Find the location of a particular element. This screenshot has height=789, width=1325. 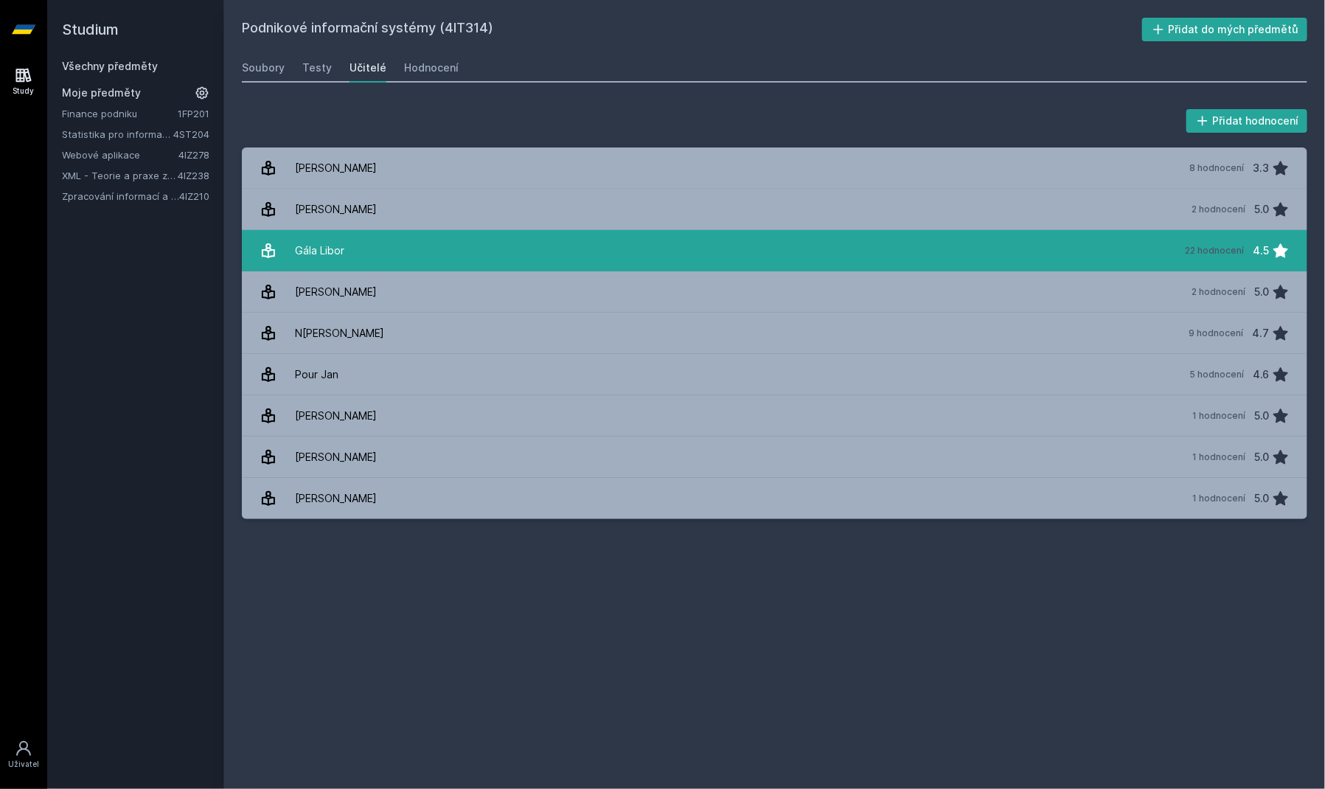

a: Gála Libor 22 hodnocení 4.5 is located at coordinates (774, 251).